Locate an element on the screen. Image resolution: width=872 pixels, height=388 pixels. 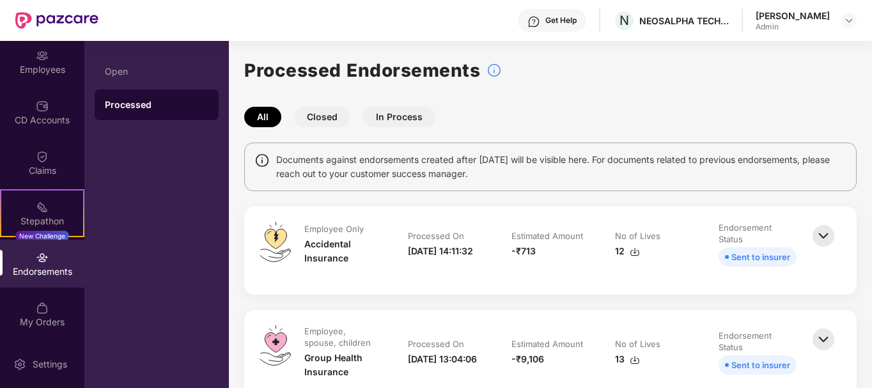
img: svg+xml;base64,PHN2ZyBpZD0iRHJvcGRvd24tMzJ4MzIiIHhtbG5zPSJodHRwOi8vd3d3LnczLm9yZy8yMDAwL3N2ZyIgd2... is located at coordinates (849, 20).